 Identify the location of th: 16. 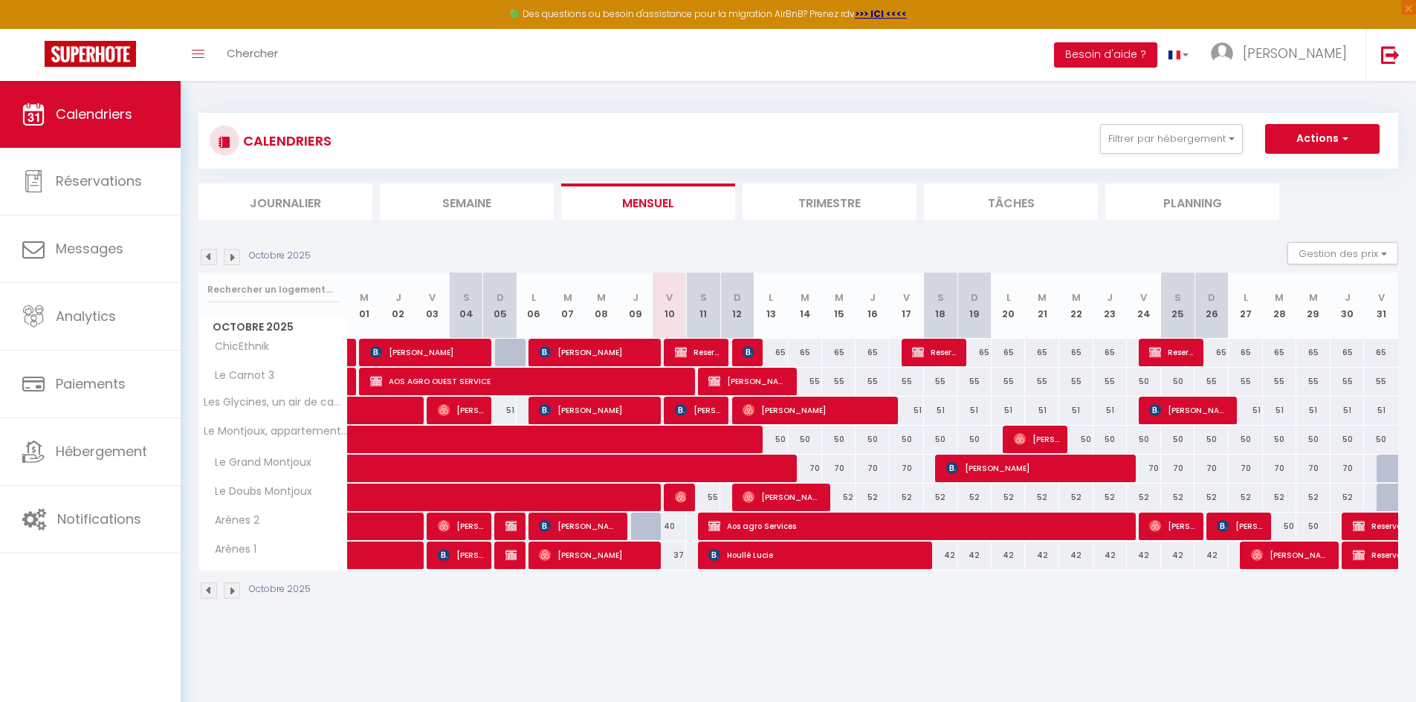
(873, 305).